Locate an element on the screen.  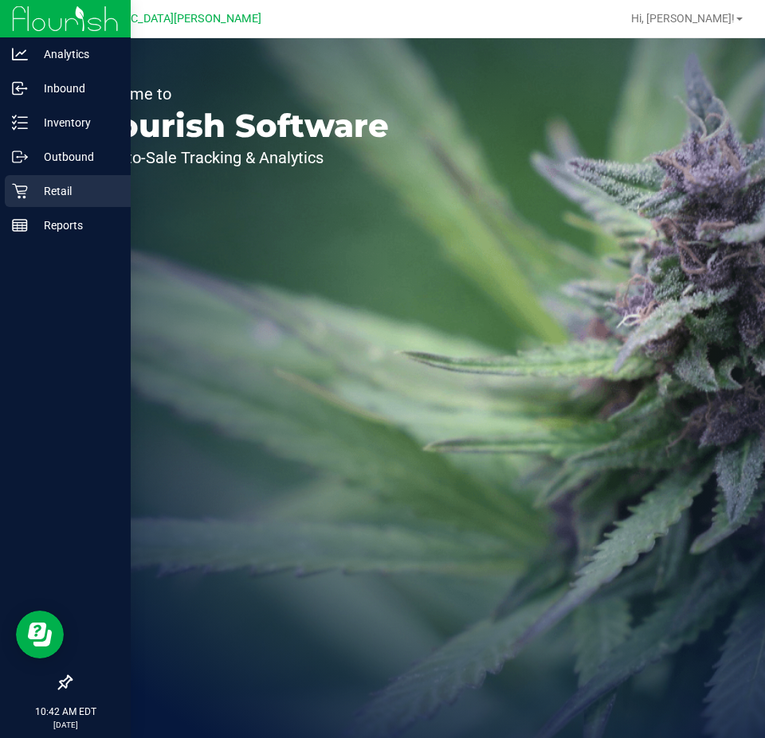
p: Inbound is located at coordinates (76, 88).